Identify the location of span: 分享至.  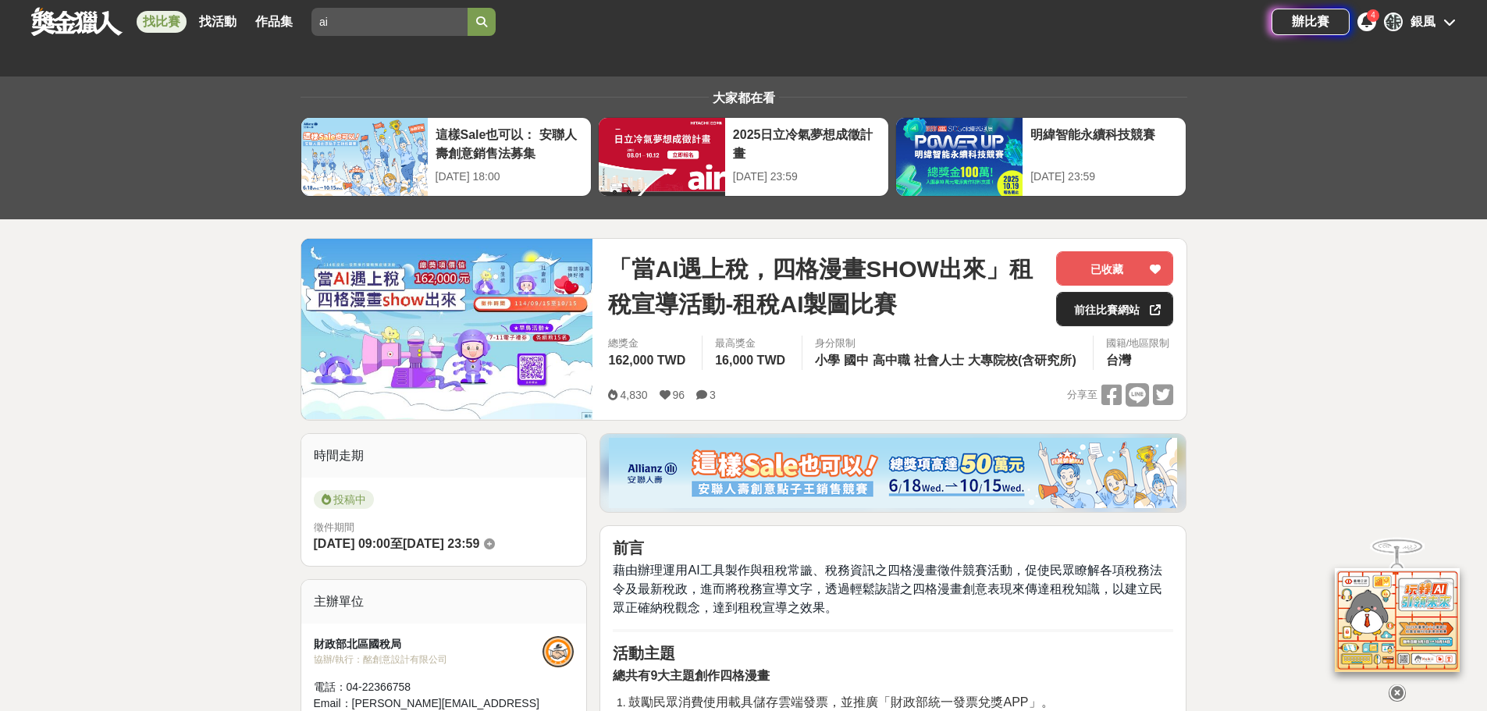
(1082, 395).